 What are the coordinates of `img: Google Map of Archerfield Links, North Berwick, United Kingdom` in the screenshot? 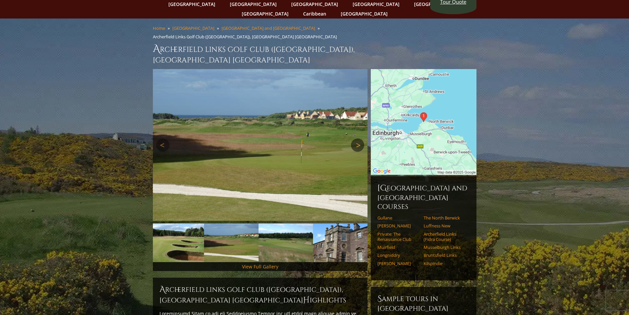 It's located at (424, 122).